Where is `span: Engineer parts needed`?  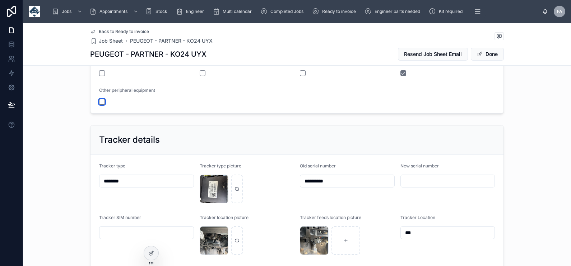 span: Engineer parts needed is located at coordinates (397, 11).